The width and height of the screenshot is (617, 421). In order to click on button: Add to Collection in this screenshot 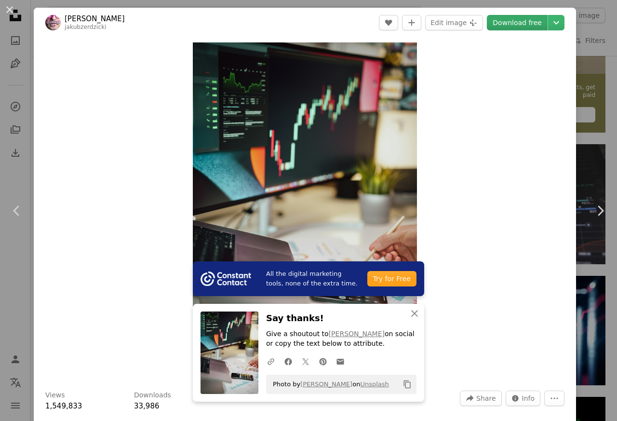, I will do `click(412, 23)`.